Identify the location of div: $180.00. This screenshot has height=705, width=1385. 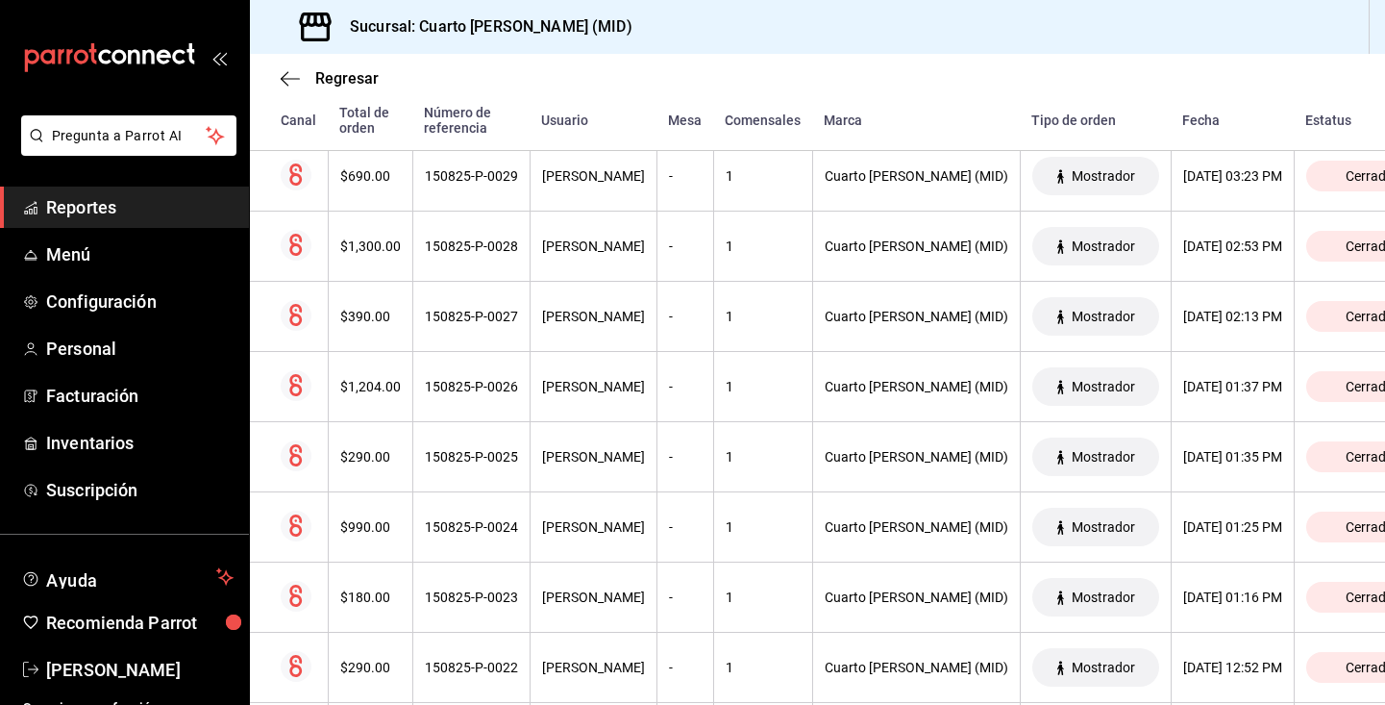
(370, 597).